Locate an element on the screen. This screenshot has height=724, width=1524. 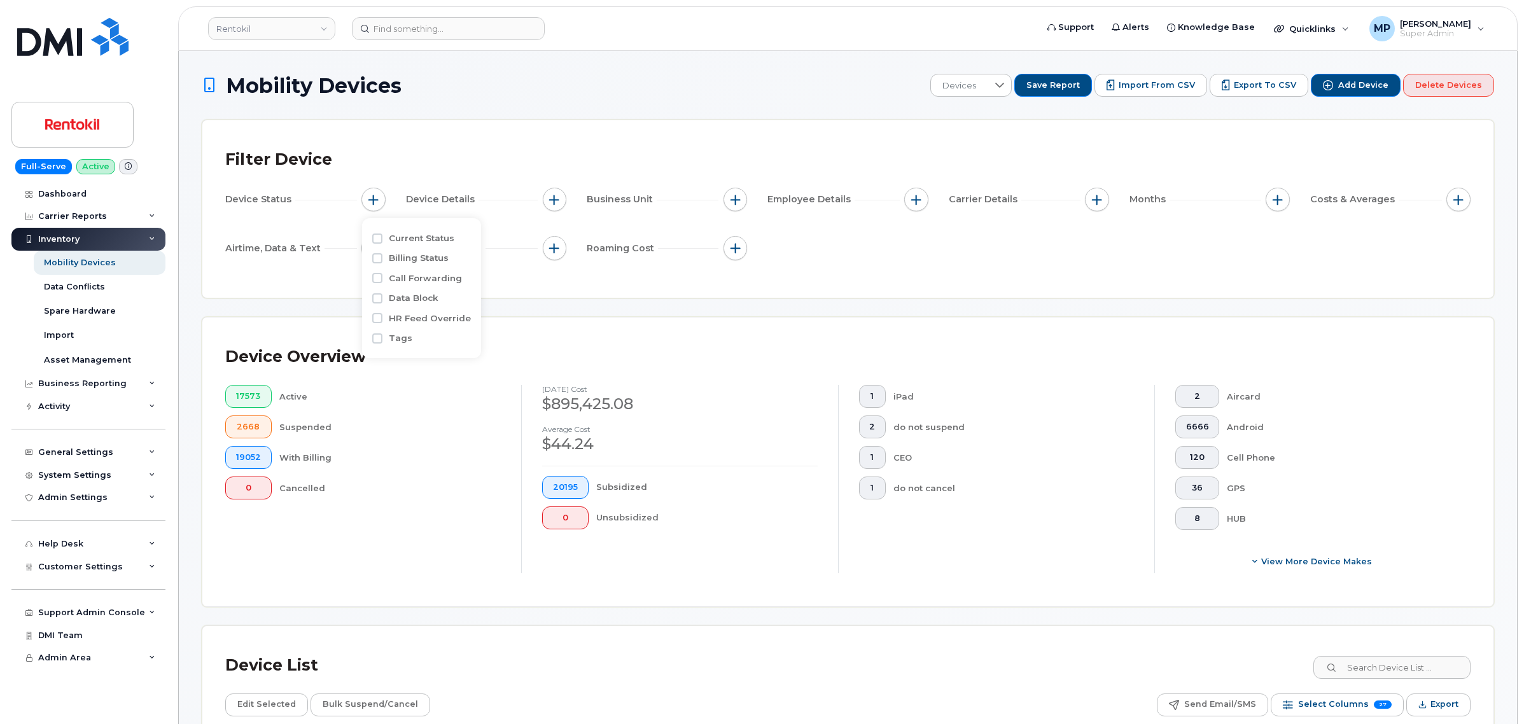
div: Active is located at coordinates (390, 396).